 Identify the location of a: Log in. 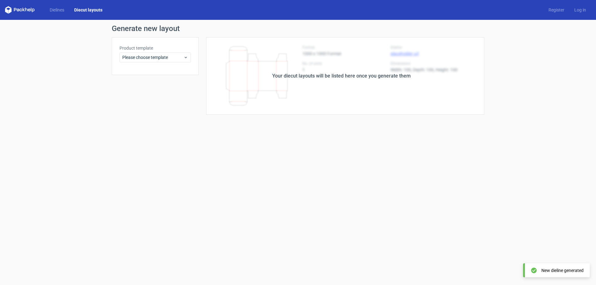
(580, 10).